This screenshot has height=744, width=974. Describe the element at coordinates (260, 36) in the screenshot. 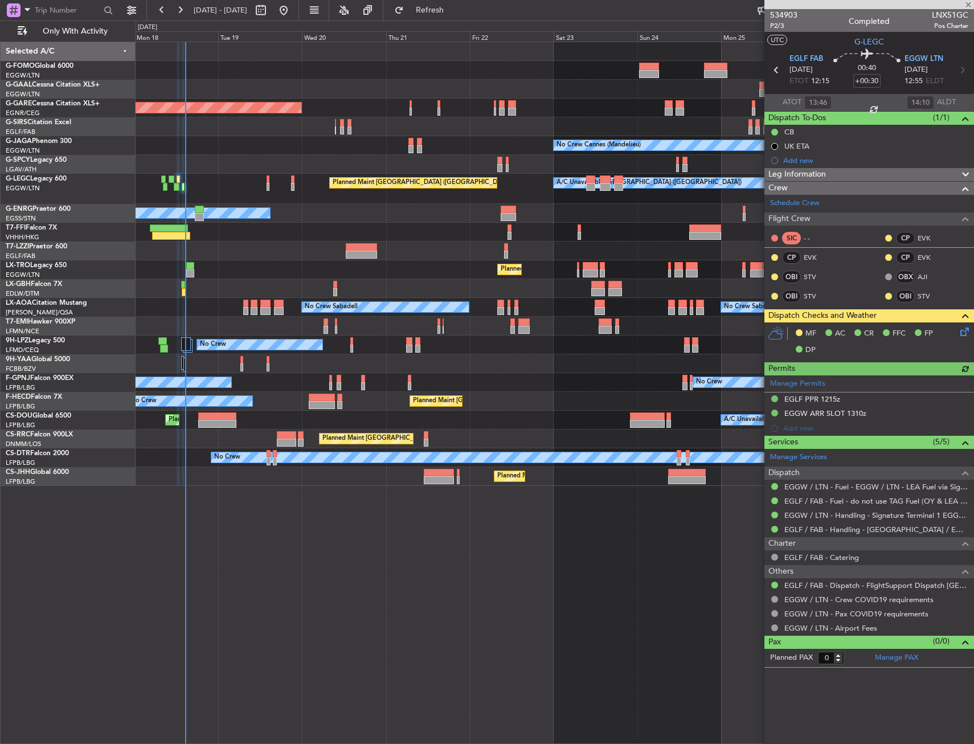

I see `div: Tue 19` at that location.